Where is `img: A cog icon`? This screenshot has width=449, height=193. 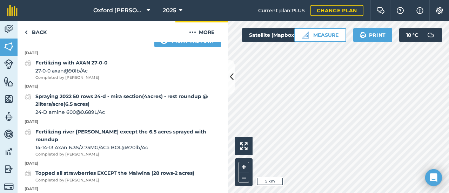 img: A cog icon is located at coordinates (439, 11).